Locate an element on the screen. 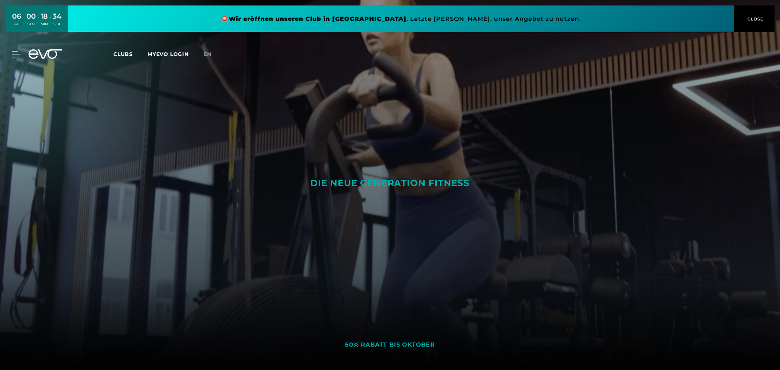 Image resolution: width=780 pixels, height=370 pixels. div: 50% RABATT BIS OKTOBER is located at coordinates (390, 345).